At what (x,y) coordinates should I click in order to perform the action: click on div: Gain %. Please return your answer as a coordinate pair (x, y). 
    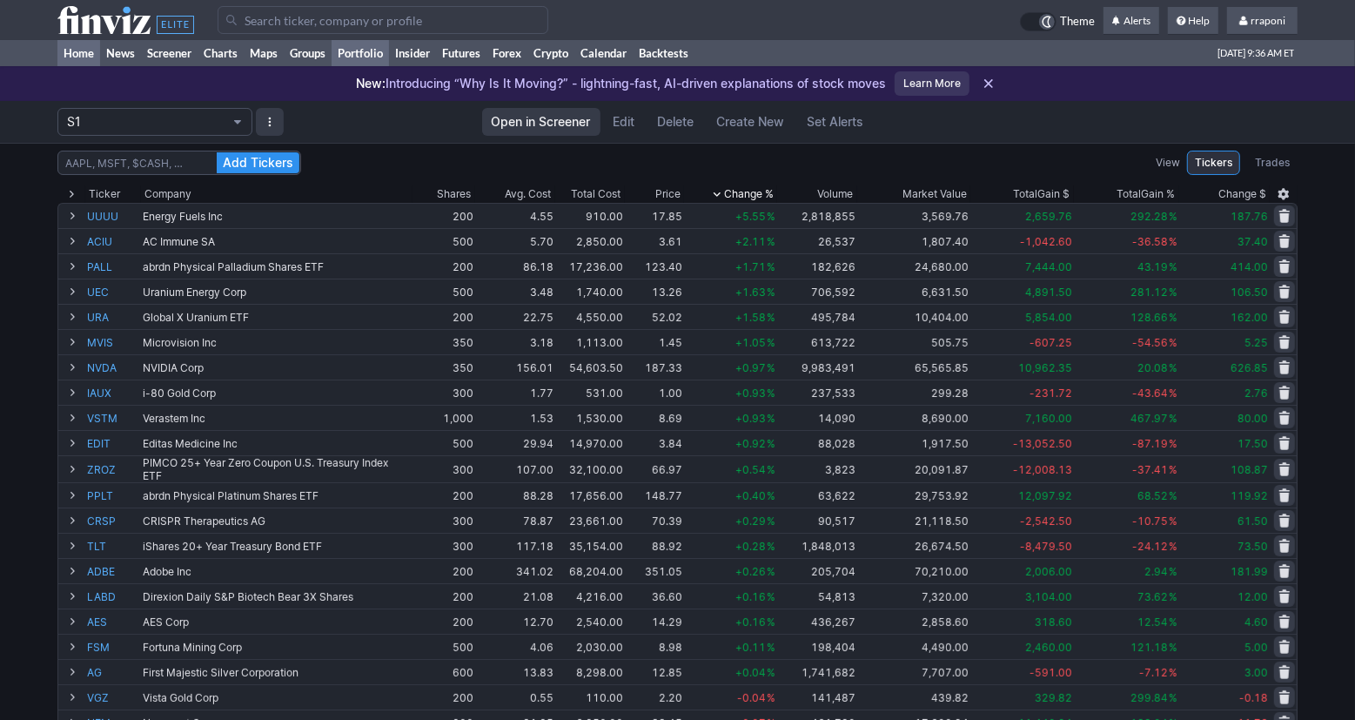
    Looking at the image, I should click on (1146, 194).